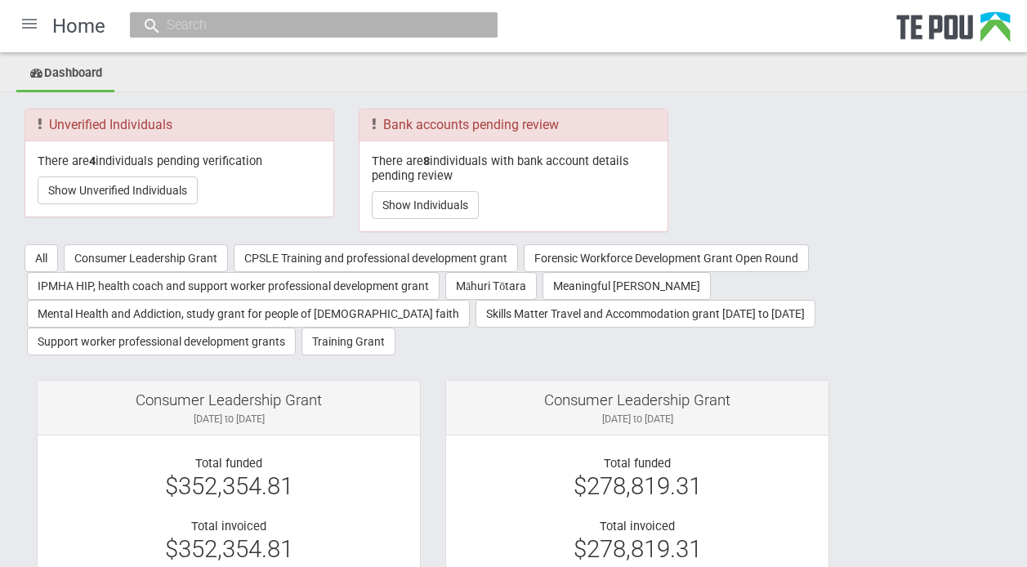 The width and height of the screenshot is (1027, 567). I want to click on button: Show Unverified Individuals, so click(118, 190).